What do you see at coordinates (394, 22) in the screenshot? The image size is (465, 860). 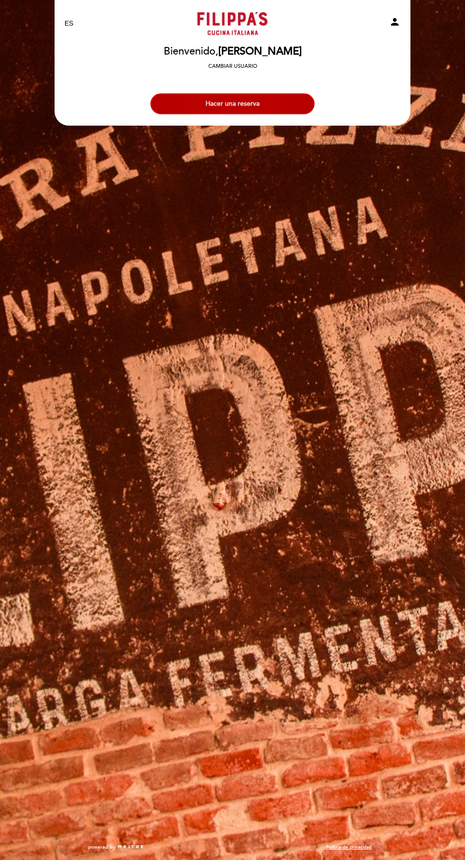 I see `i: person` at bounding box center [394, 22].